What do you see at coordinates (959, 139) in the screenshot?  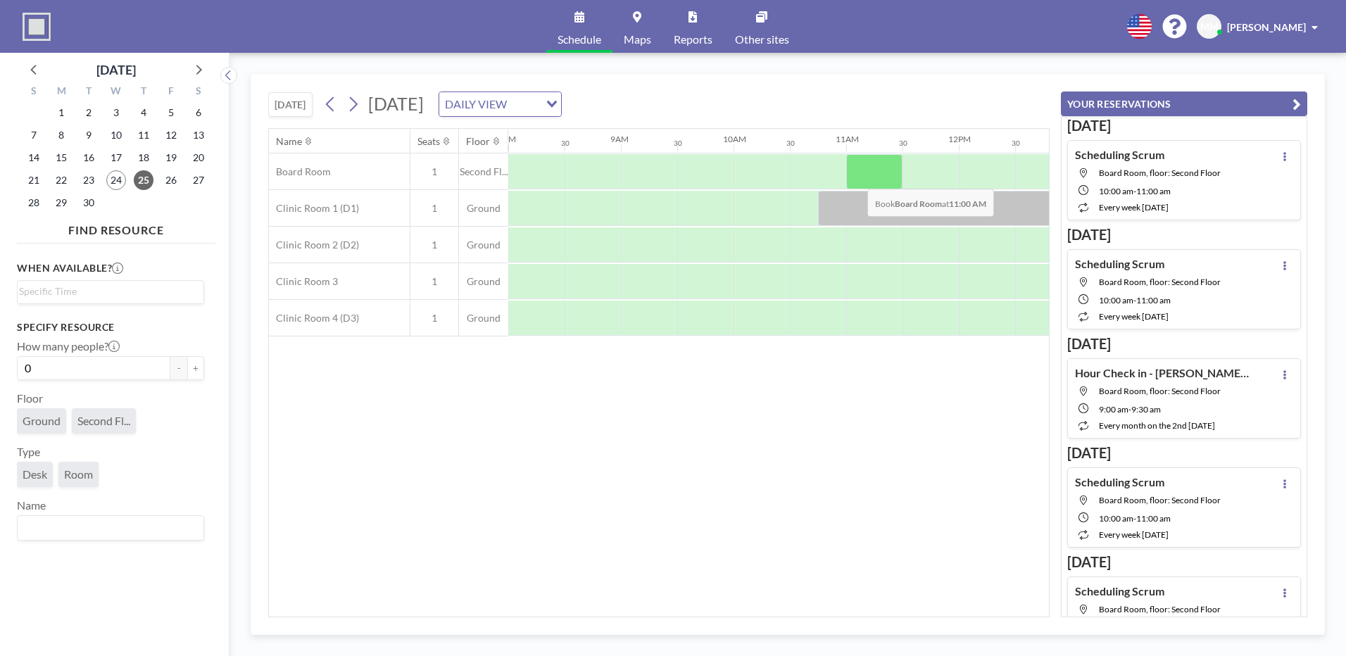 I see `div: 12PM` at bounding box center [959, 139].